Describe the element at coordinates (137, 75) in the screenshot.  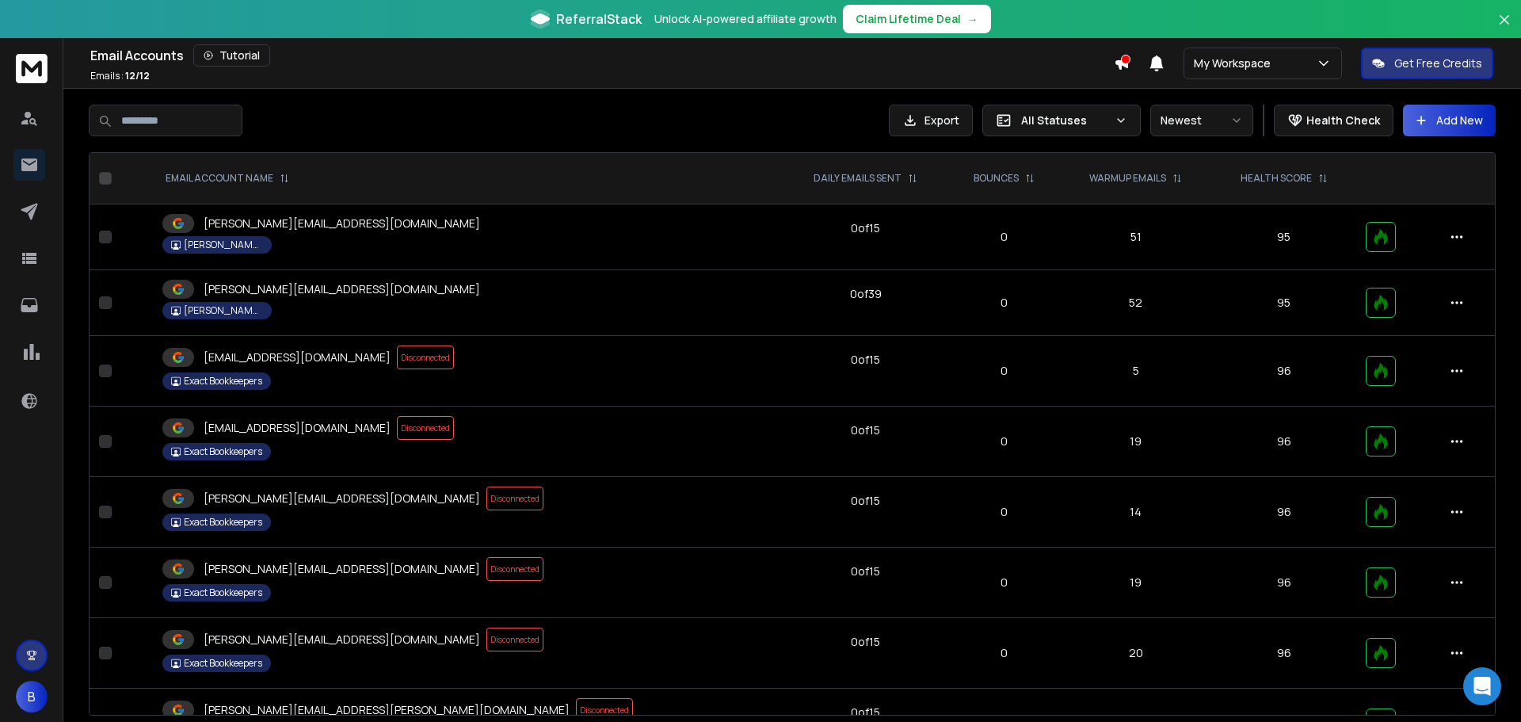
I see `span: 12 / 12` at that location.